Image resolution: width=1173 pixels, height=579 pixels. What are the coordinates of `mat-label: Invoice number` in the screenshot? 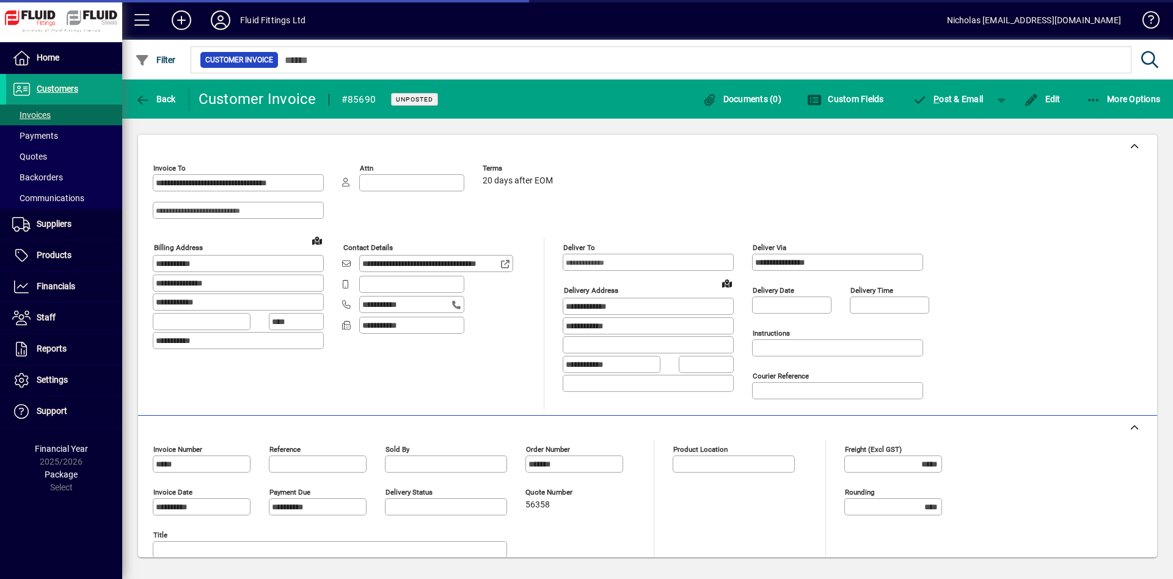 It's located at (178, 449).